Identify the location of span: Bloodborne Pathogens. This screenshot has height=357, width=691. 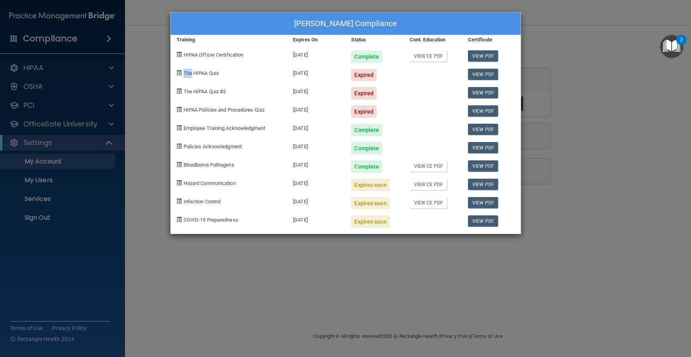
(209, 165).